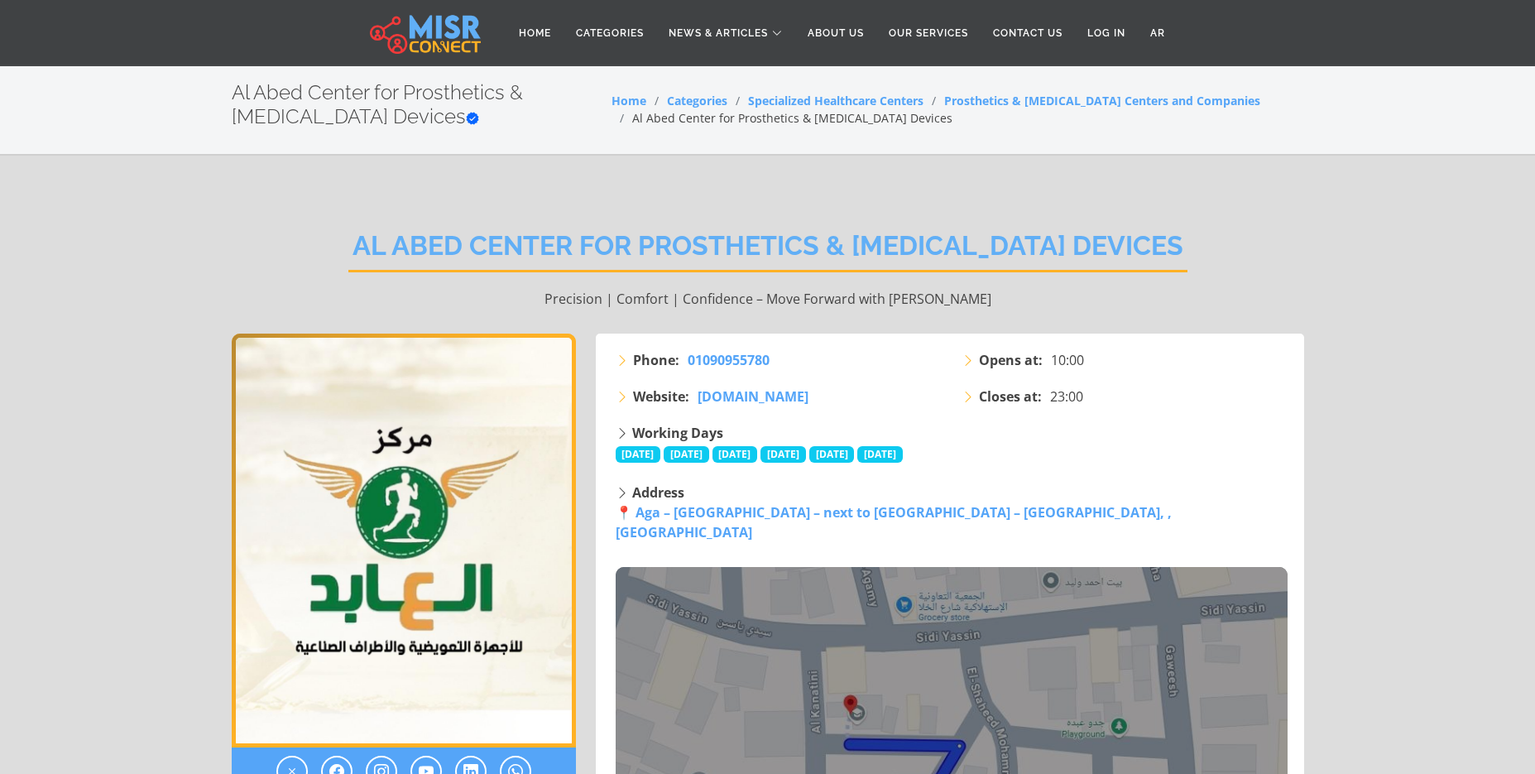 This screenshot has height=774, width=1535. Describe the element at coordinates (1158, 33) in the screenshot. I see `a: AR` at that location.